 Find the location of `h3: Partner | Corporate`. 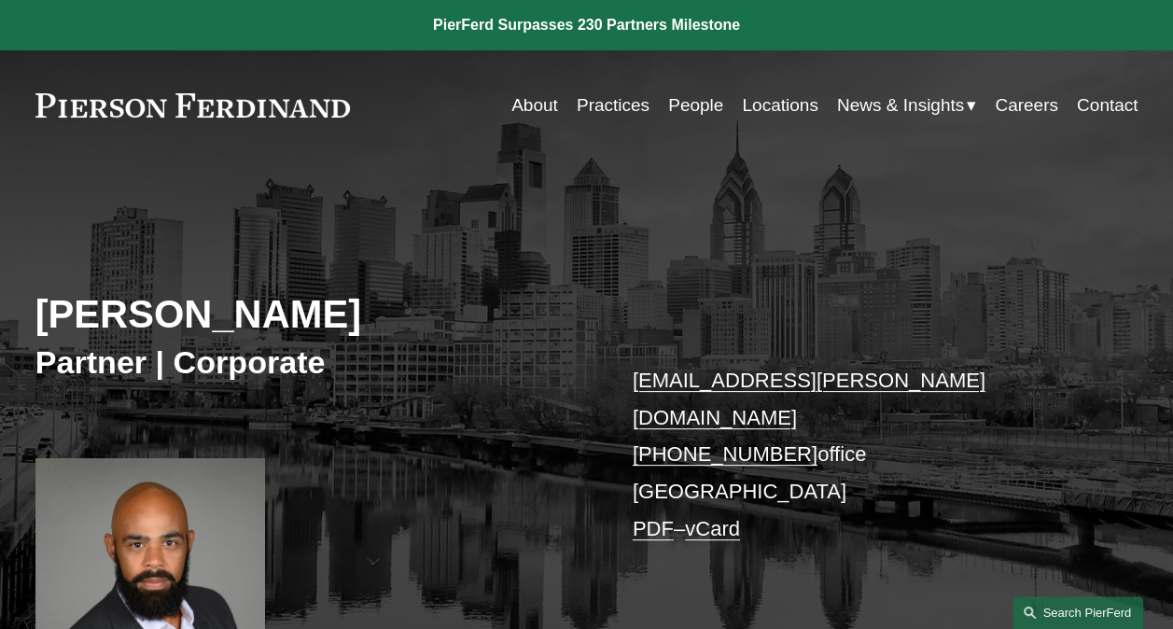

h3: Partner | Corporate is located at coordinates (311, 362).